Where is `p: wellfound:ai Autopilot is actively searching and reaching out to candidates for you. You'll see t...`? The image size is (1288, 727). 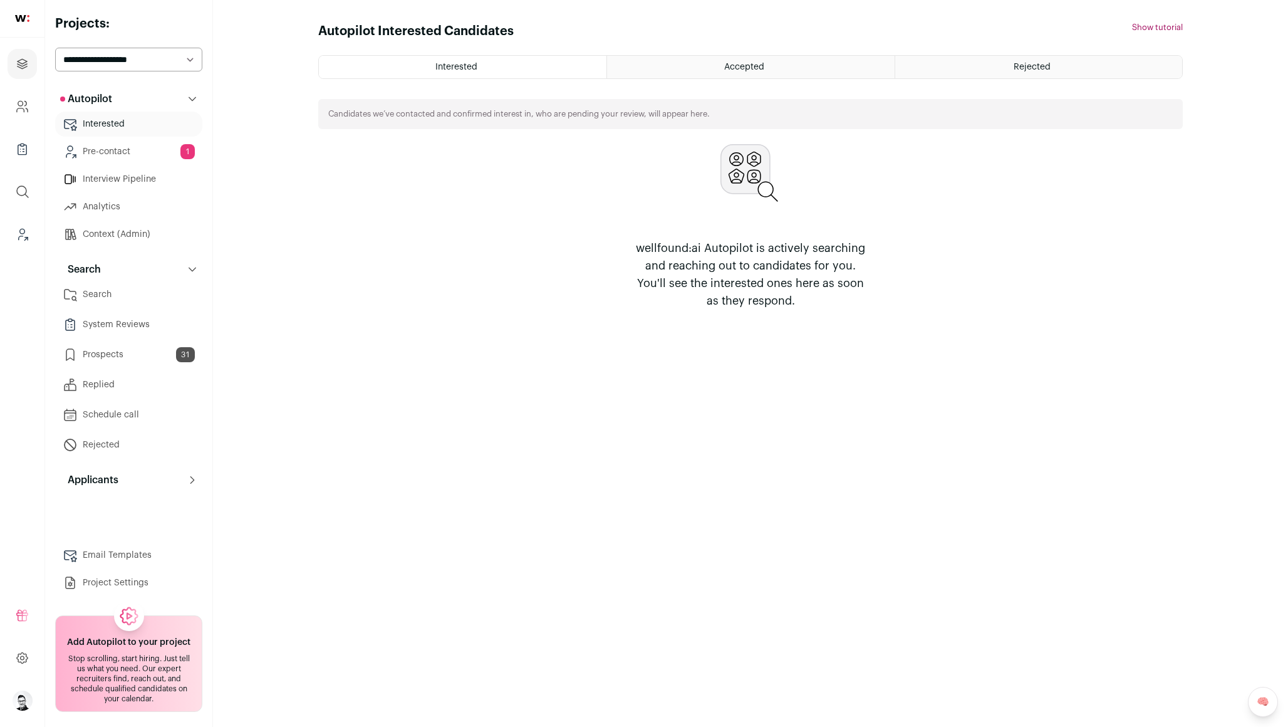
p: wellfound:ai Autopilot is actively searching and reaching out to candidates for you. You'll see t... is located at coordinates (751, 274).